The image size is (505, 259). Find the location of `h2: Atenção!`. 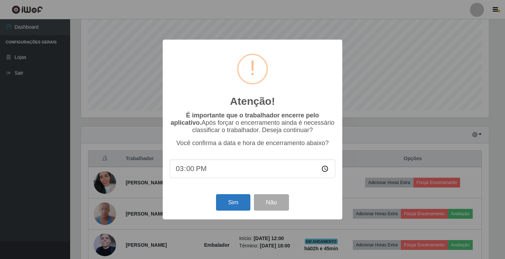

h2: Atenção! is located at coordinates (253, 101).